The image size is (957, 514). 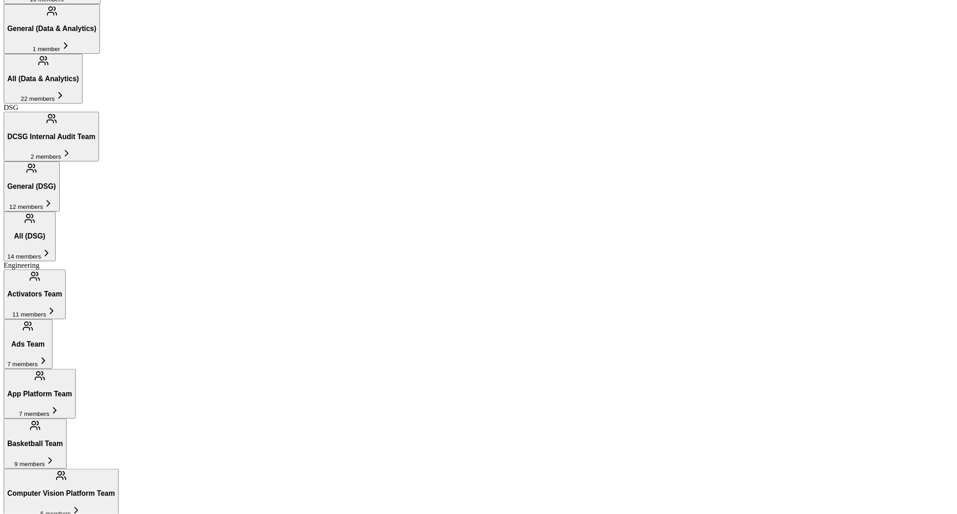 What do you see at coordinates (51, 137) in the screenshot?
I see `h3: DCSG Internal Audit Team` at bounding box center [51, 137].